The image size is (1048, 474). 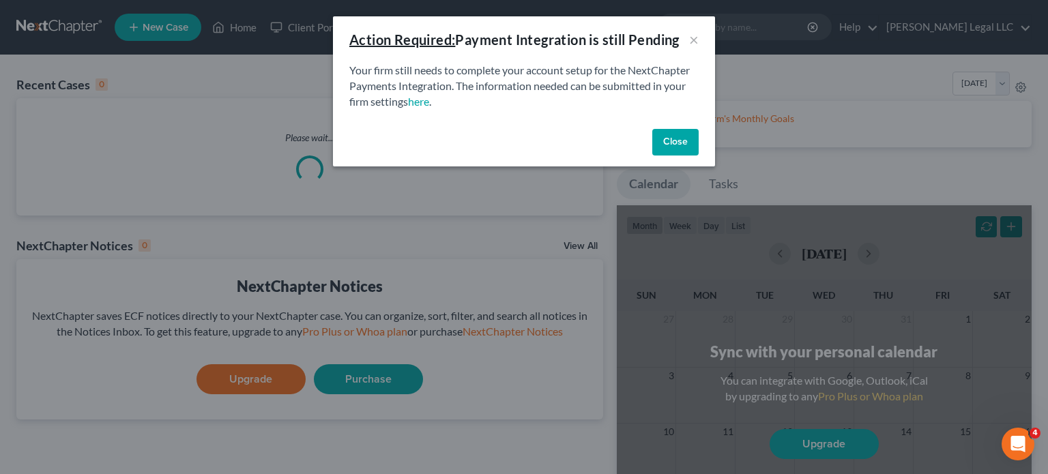 I want to click on u: Action Required:, so click(x=402, y=40).